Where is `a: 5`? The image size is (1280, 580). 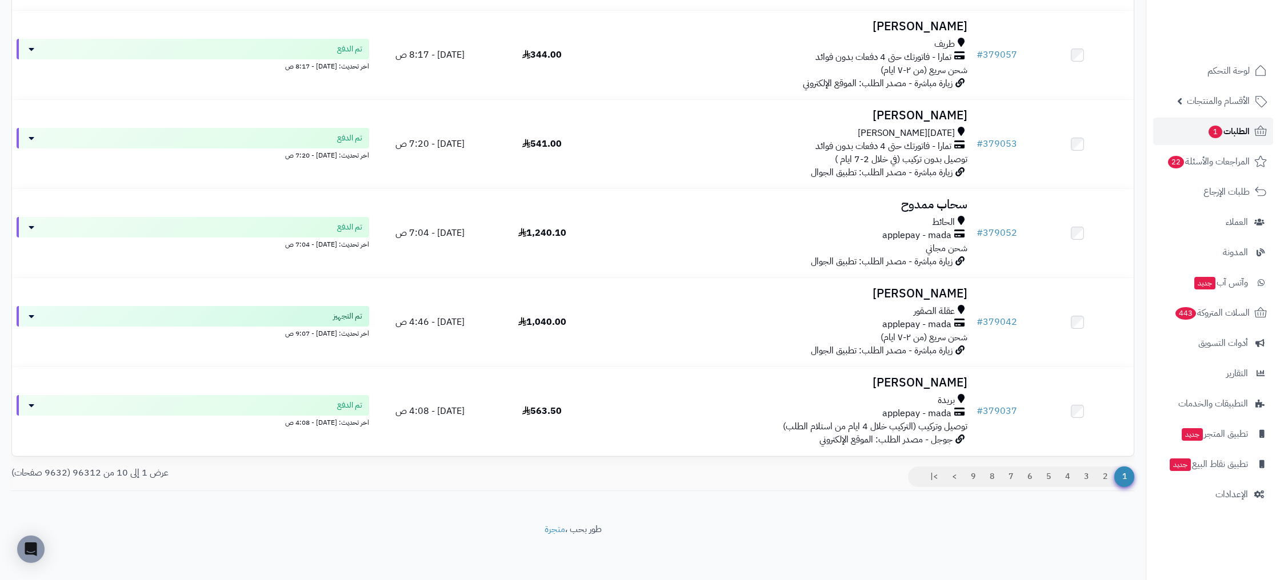 a: 5 is located at coordinates (1048, 477).